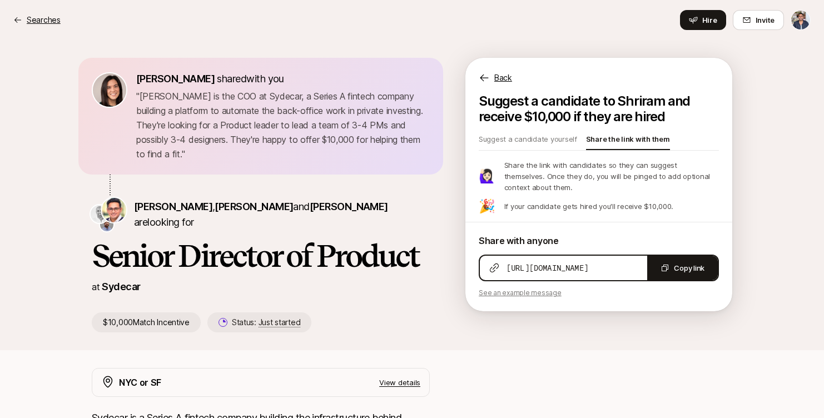  Describe the element at coordinates (43, 20) in the screenshot. I see `p: Searches` at that location.